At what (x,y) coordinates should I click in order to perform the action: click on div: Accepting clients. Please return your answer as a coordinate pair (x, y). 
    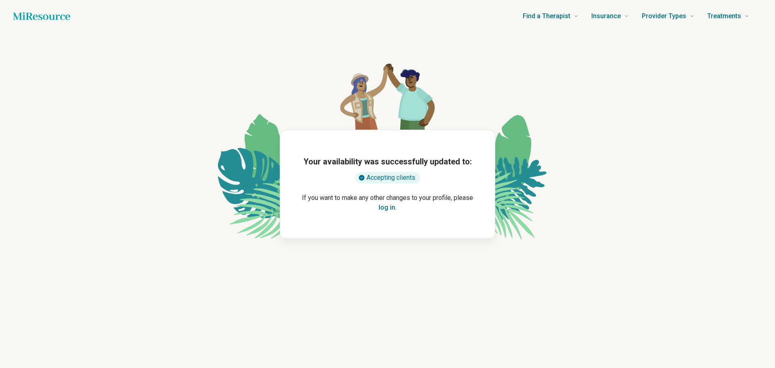
    Looking at the image, I should click on (388, 178).